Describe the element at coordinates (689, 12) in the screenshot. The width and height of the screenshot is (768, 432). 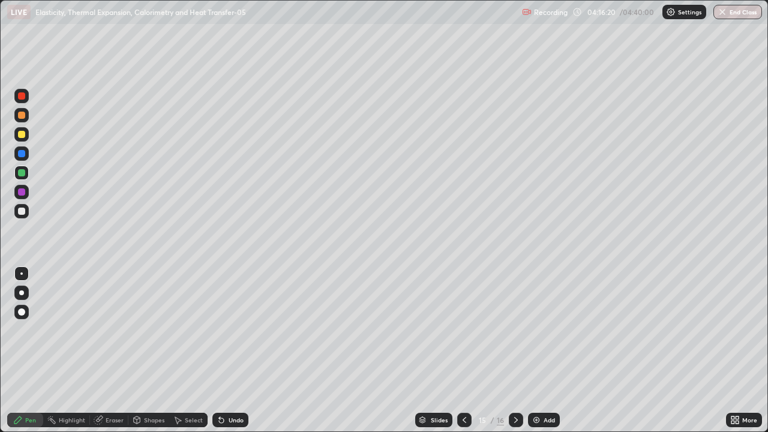
I see `p: Settings` at that location.